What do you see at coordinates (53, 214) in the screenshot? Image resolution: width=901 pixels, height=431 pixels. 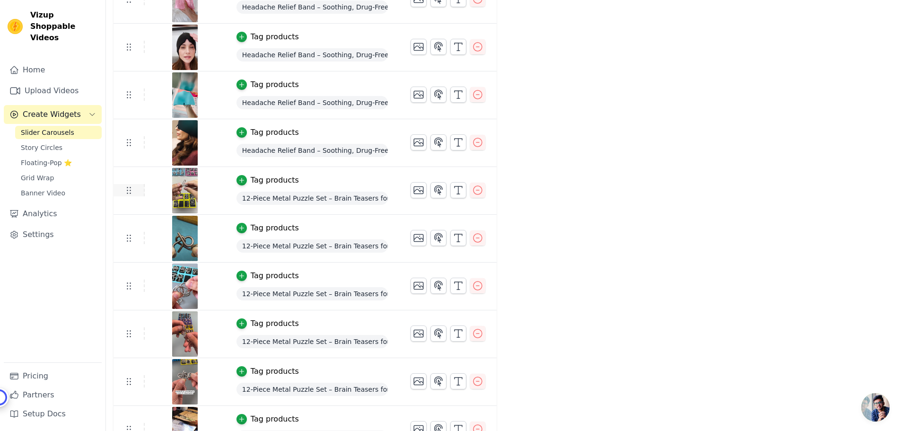 I see `a: Analytics` at bounding box center [53, 214].